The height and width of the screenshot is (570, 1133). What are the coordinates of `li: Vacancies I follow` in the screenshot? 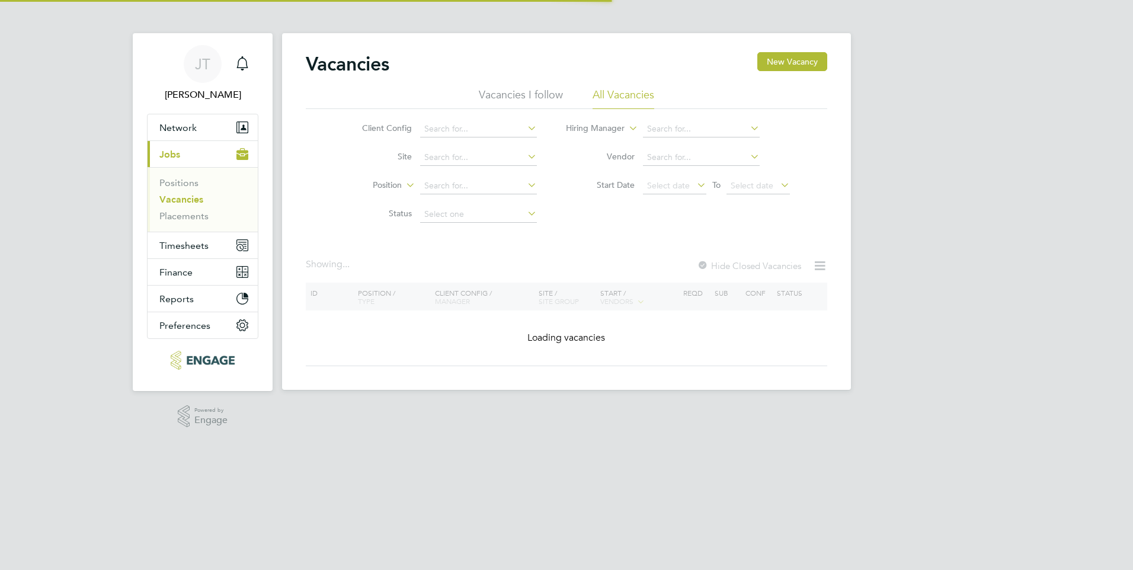 It's located at (521, 98).